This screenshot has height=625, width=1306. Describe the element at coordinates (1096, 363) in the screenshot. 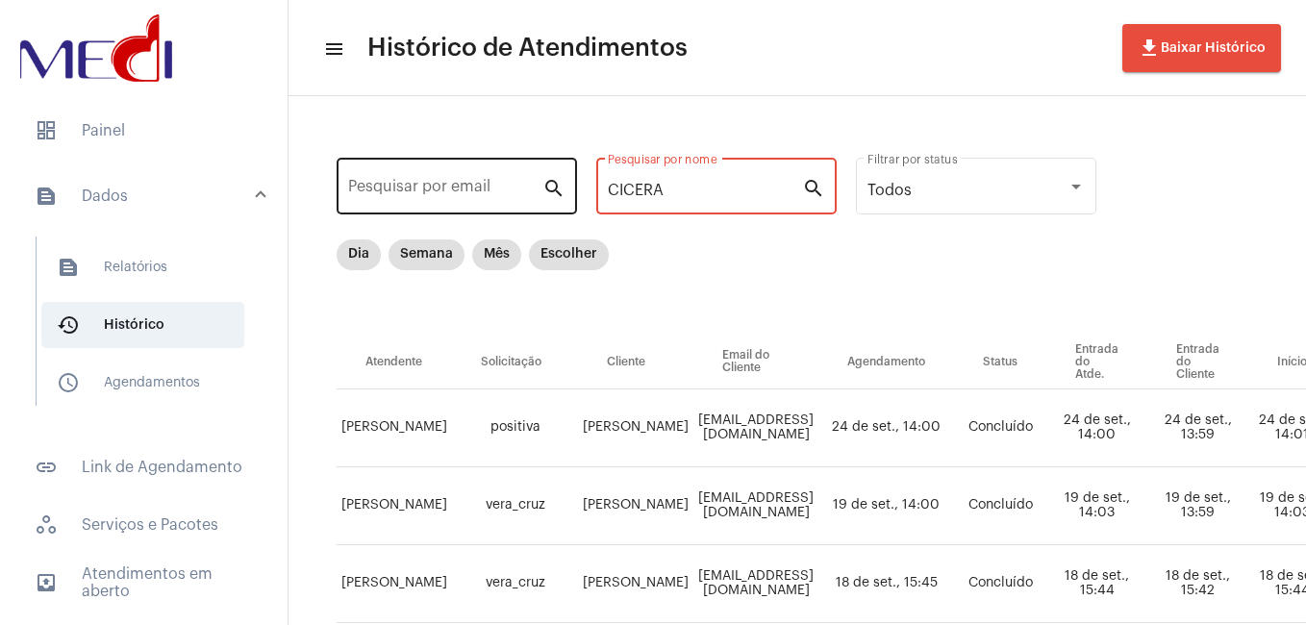

I see `th: Entrada do Atde.` at that location.